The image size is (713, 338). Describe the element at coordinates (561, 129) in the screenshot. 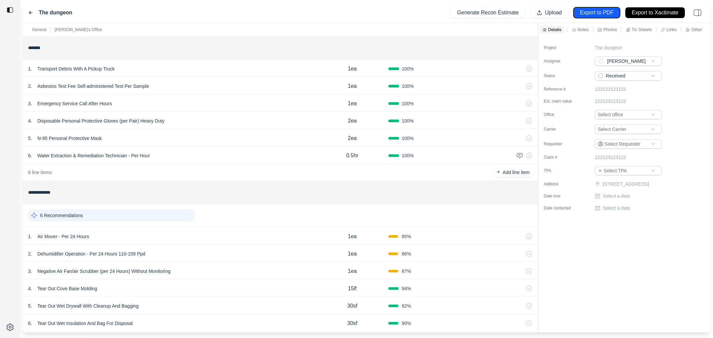

I see `label: Carrier` at that location.